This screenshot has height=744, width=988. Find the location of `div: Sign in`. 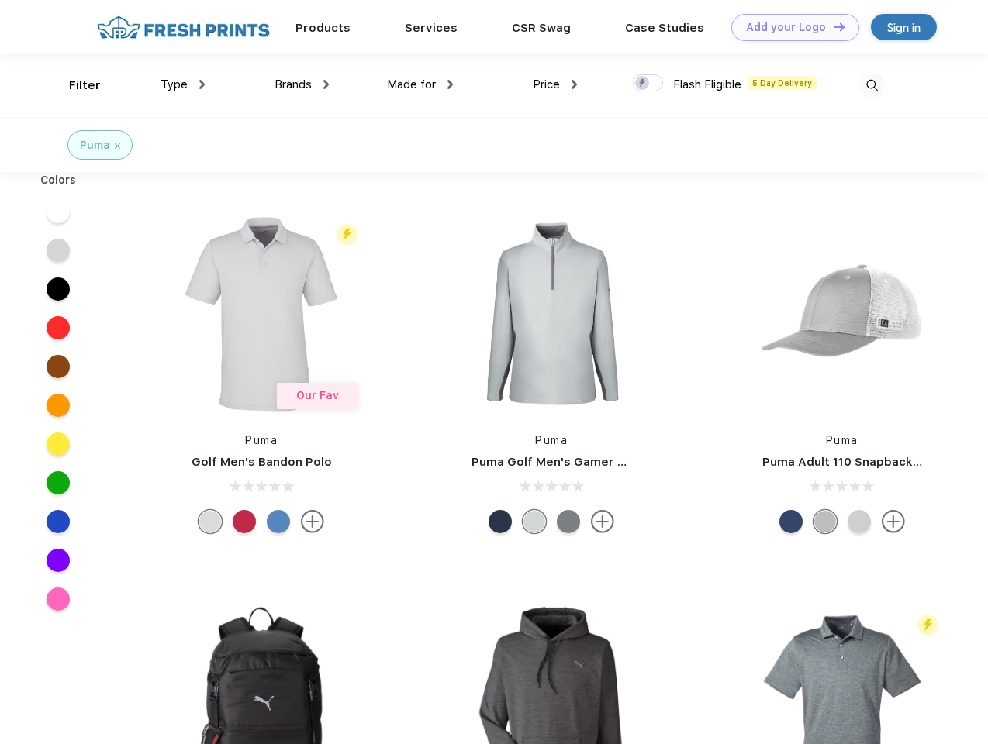

div: Sign in is located at coordinates (903, 27).